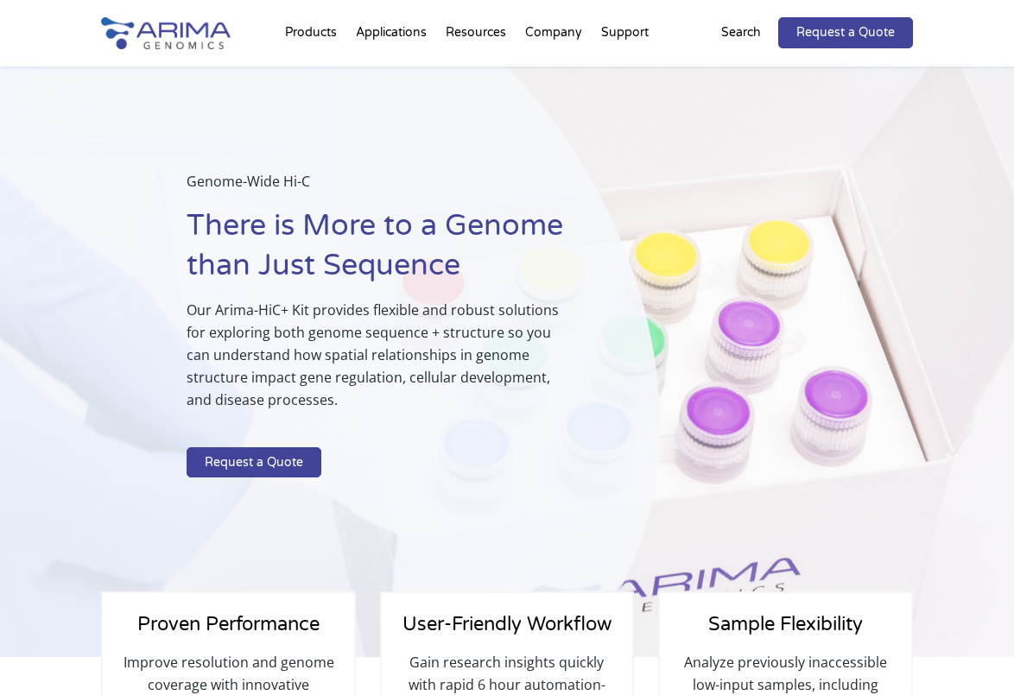 Image resolution: width=1014 pixels, height=695 pixels. What do you see at coordinates (741, 33) in the screenshot?
I see `p: Search` at bounding box center [741, 33].